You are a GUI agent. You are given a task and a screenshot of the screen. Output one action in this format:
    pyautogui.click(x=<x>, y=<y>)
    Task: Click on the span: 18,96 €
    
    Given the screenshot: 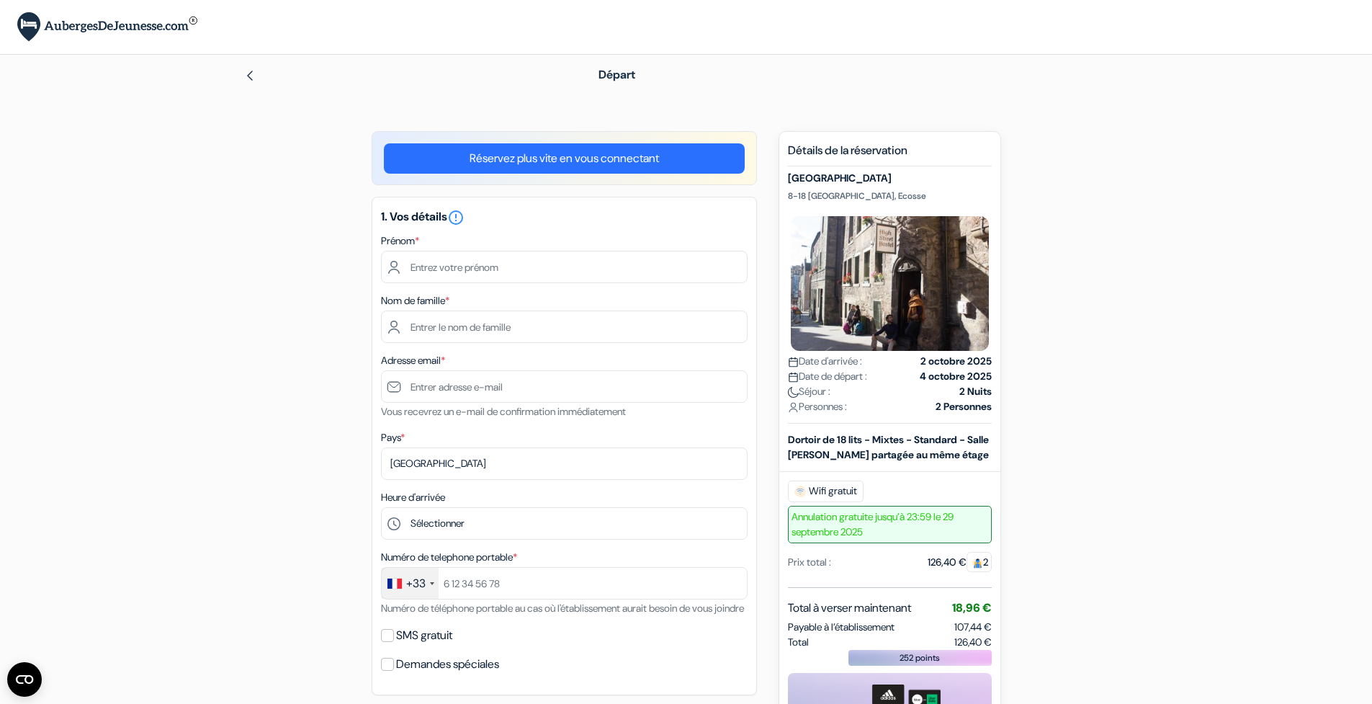 What is the action you would take?
    pyautogui.click(x=972, y=607)
    